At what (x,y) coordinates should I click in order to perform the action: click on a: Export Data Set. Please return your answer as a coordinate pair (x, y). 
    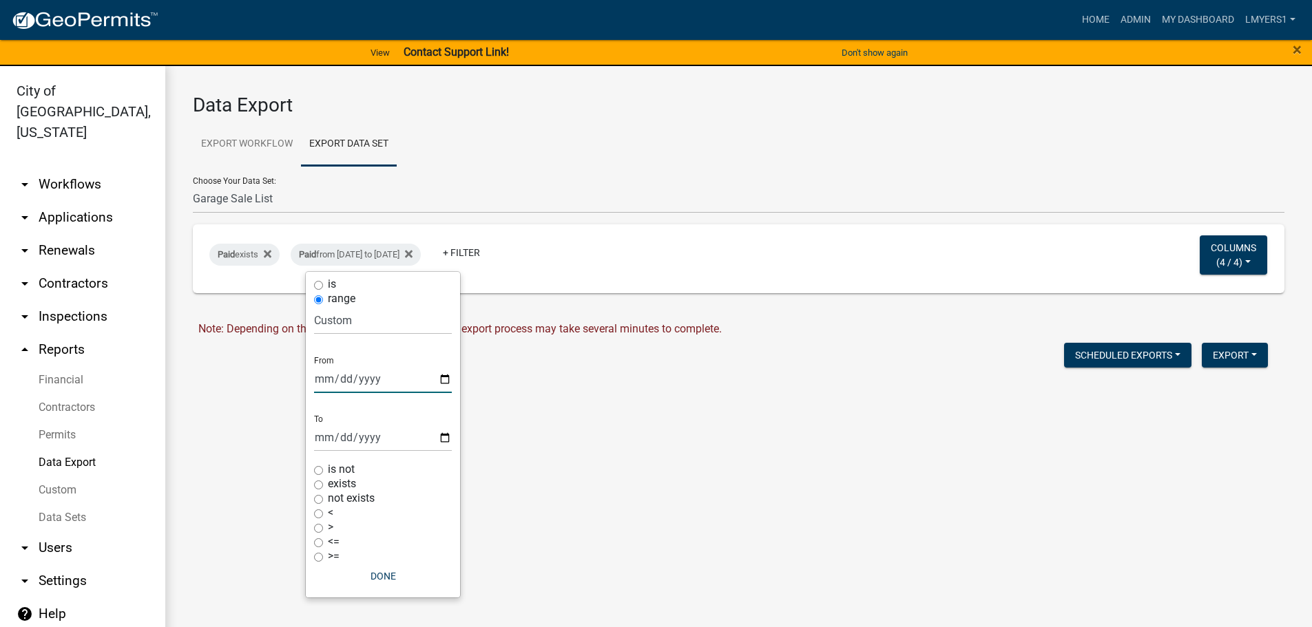
    Looking at the image, I should click on (348, 145).